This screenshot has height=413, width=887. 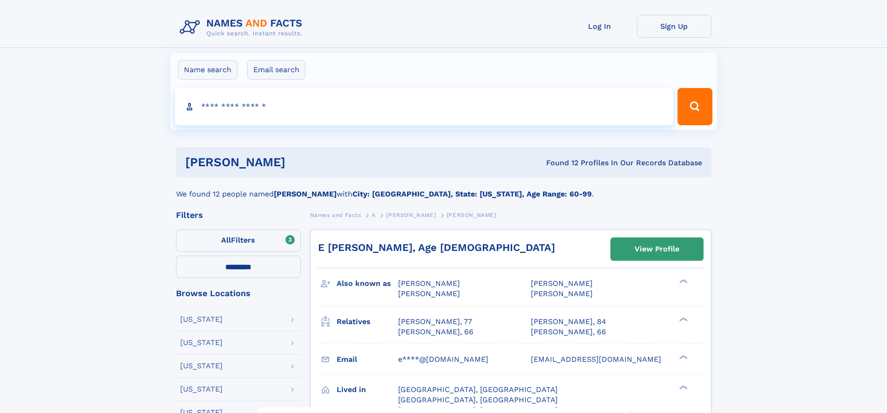 What do you see at coordinates (243, 27) in the screenshot?
I see `img: Logo Names and Facts` at bounding box center [243, 27].